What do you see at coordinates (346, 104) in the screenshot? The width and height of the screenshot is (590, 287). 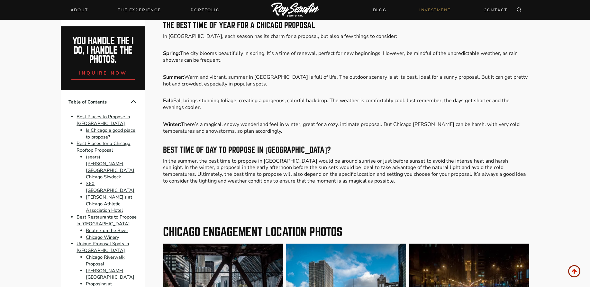 I see `p: Fall brings stunning foliage, creating a gorgeous, colorful backdrop. The weather is comfortably ...` at bounding box center [346, 104].